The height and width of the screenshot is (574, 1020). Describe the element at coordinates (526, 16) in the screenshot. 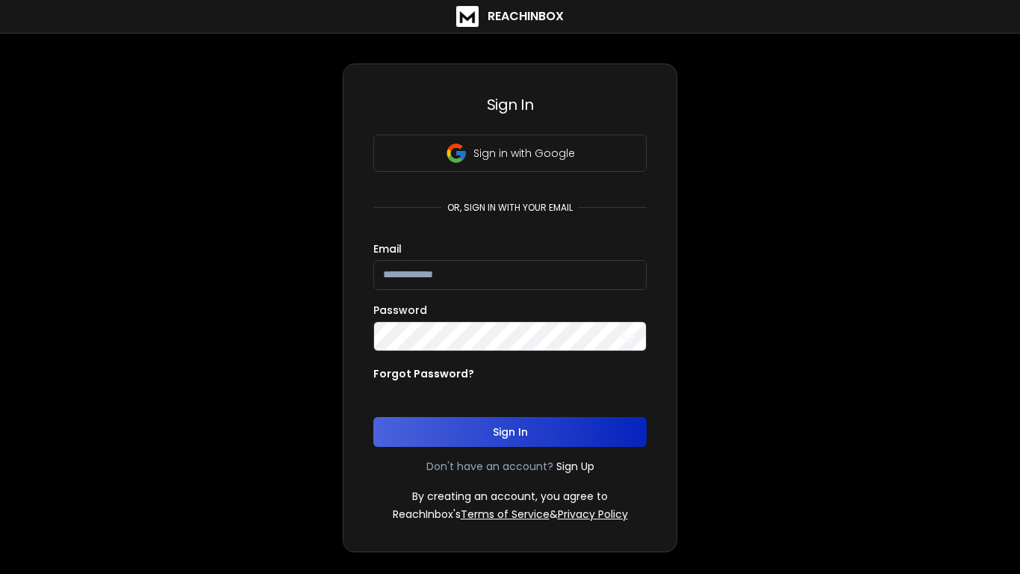

I see `h1: ReachInbox` at that location.